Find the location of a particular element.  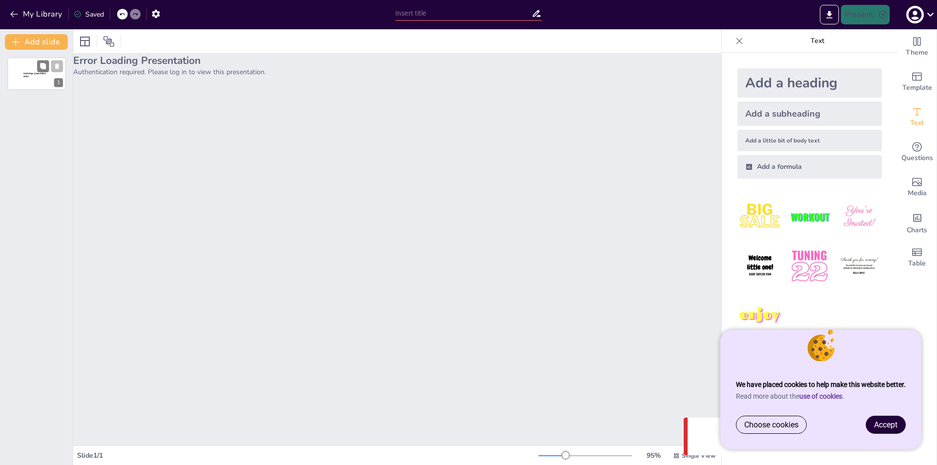

div: 95 % is located at coordinates (654, 455).